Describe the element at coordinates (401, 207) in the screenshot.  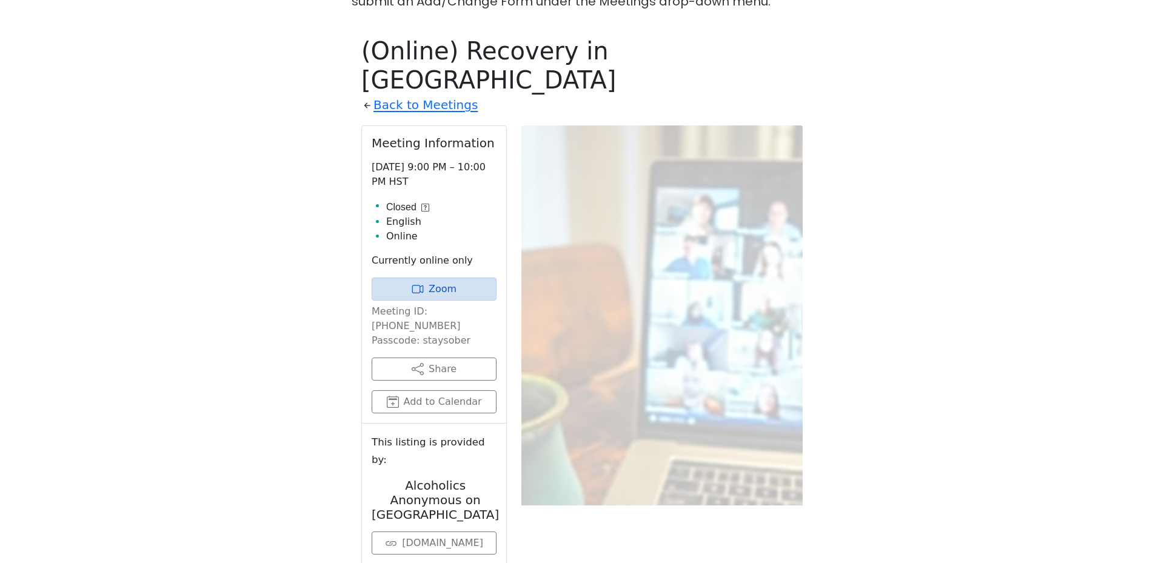
I see `span: Closed` at that location.